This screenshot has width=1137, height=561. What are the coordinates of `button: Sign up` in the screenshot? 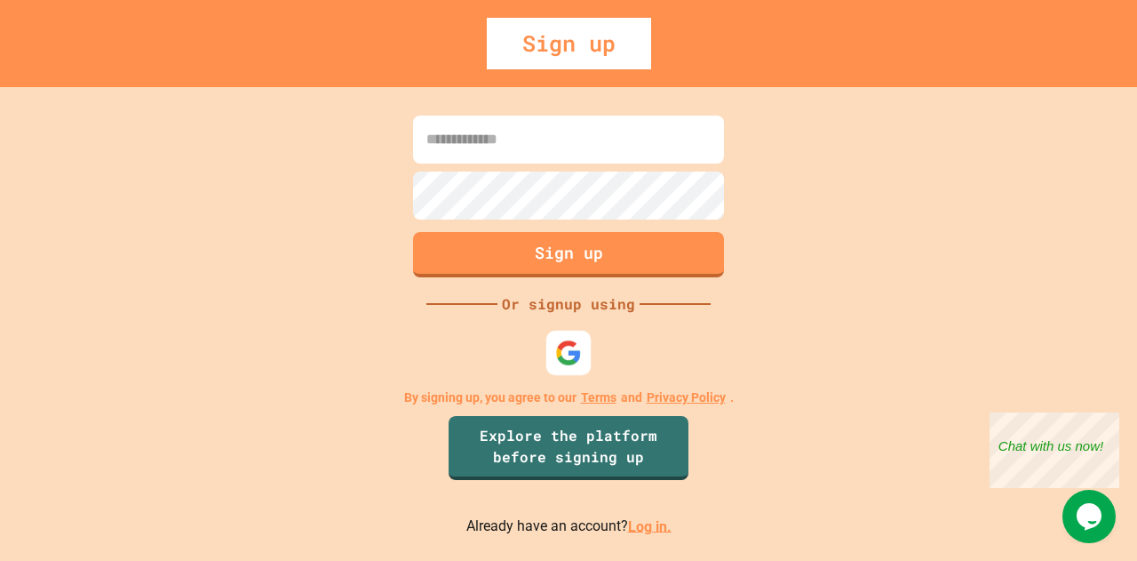 It's located at (569, 254).